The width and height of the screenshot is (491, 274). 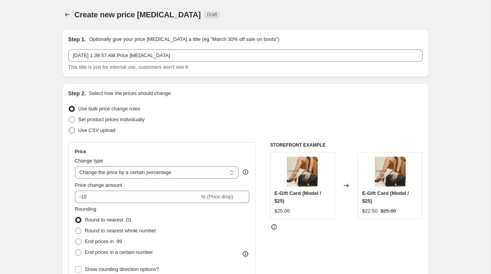 What do you see at coordinates (346, 145) in the screenshot?
I see `h6: STOREFRONT EXAMPLE` at bounding box center [346, 145].